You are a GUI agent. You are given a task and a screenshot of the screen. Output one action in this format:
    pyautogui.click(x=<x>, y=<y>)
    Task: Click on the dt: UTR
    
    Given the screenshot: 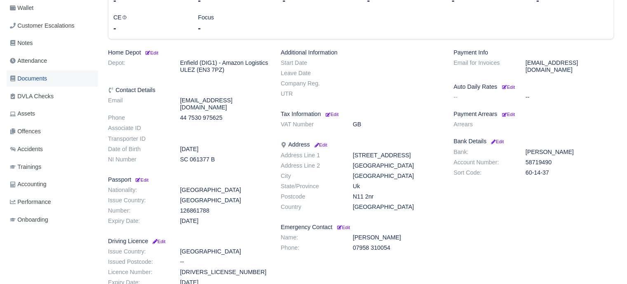 What is the action you would take?
    pyautogui.click(x=310, y=94)
    